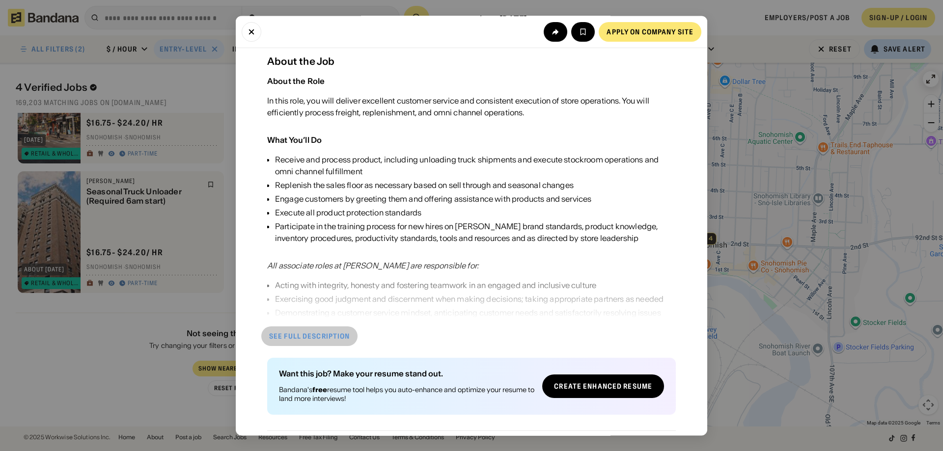  Describe the element at coordinates (433, 199) in the screenshot. I see `span: Engage customers by greeting them and offering assistance with products and services` at that location.